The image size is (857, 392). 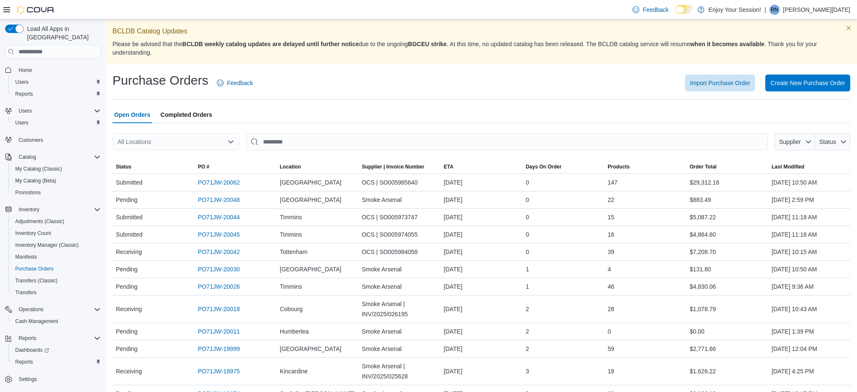 I want to click on span: Customers, so click(x=31, y=140).